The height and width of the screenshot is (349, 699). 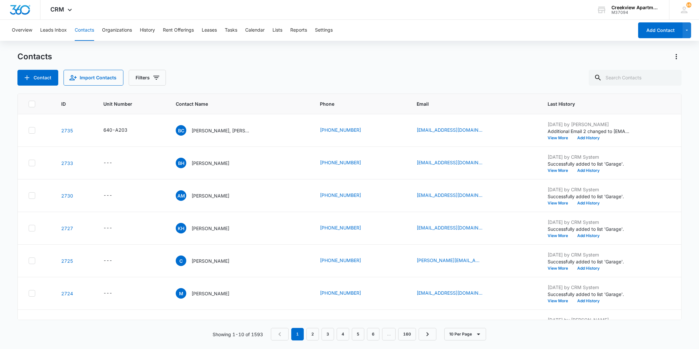 What do you see at coordinates (356, 104) in the screenshot?
I see `span: Phone` at bounding box center [356, 104].